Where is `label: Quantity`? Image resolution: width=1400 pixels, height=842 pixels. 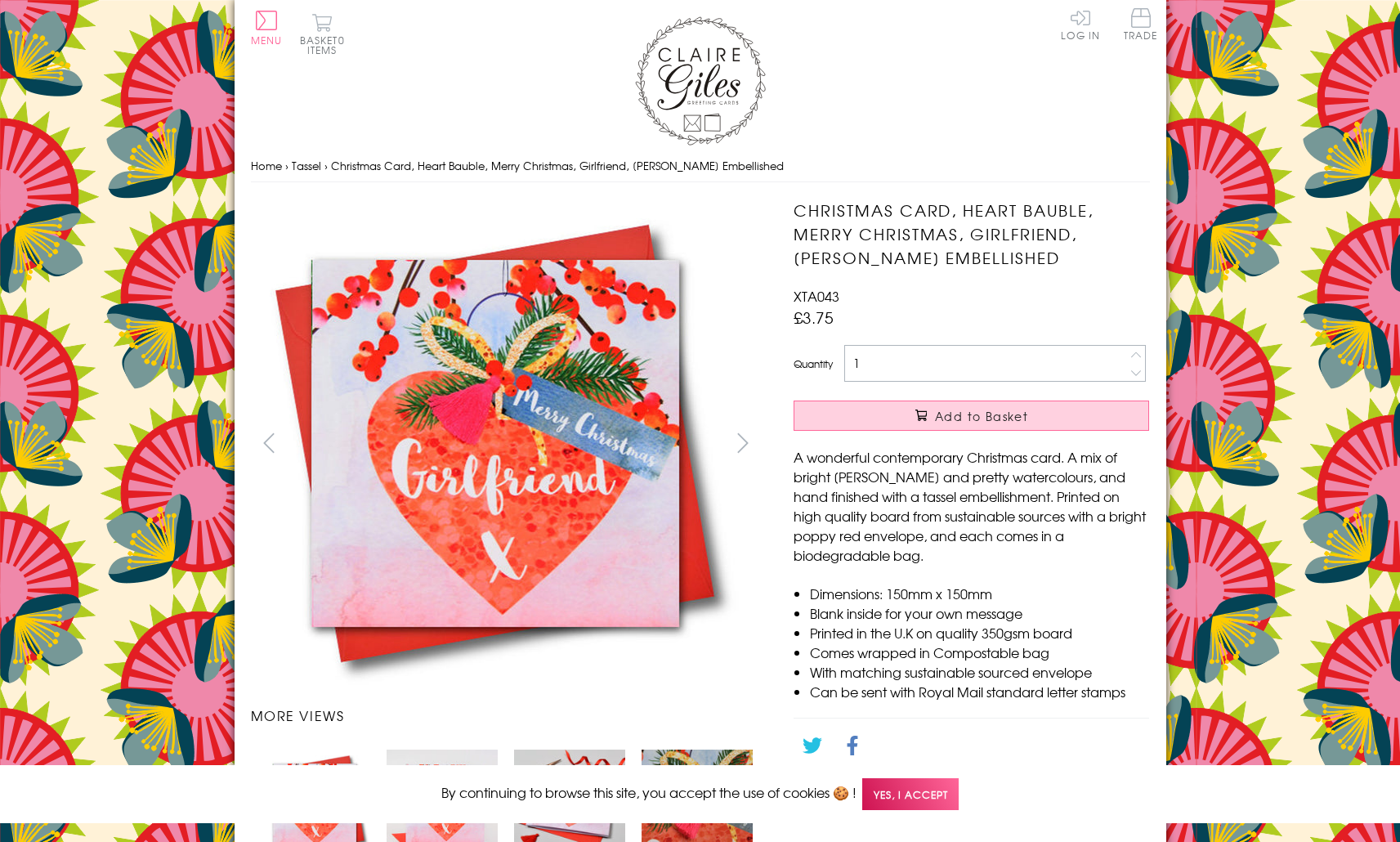
label: Quantity is located at coordinates (814, 363).